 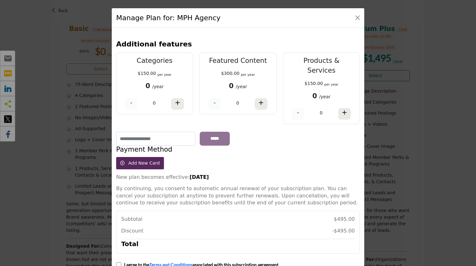 What do you see at coordinates (154, 44) in the screenshot?
I see `h3: Additional features` at bounding box center [154, 44].